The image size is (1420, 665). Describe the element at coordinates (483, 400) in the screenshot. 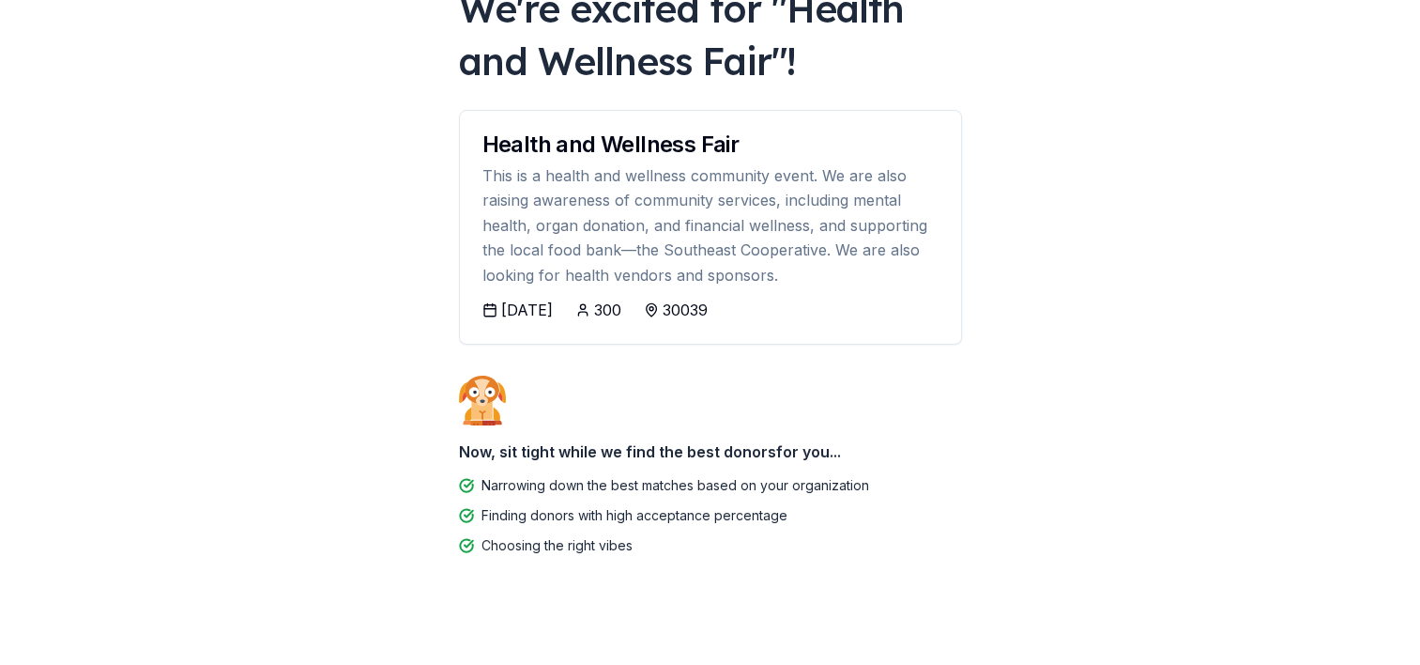

I see `img: Dog waiting patiently` at that location.